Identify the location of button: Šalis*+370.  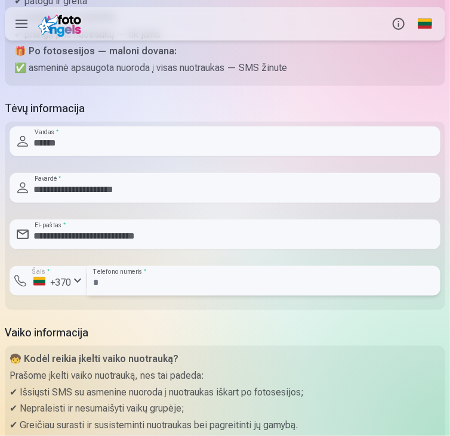
(48, 281).